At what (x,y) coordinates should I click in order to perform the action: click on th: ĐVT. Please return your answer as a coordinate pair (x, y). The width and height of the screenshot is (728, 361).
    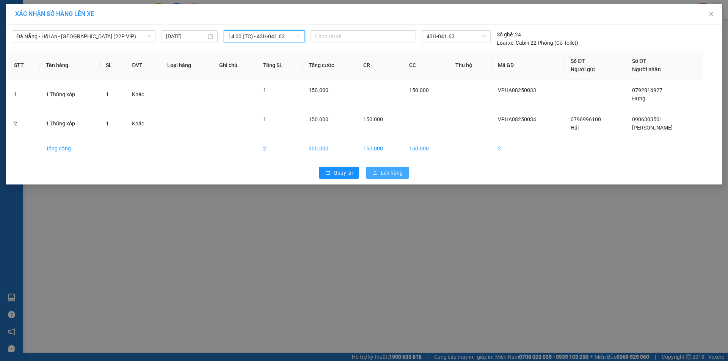
    Looking at the image, I should click on (143, 65).